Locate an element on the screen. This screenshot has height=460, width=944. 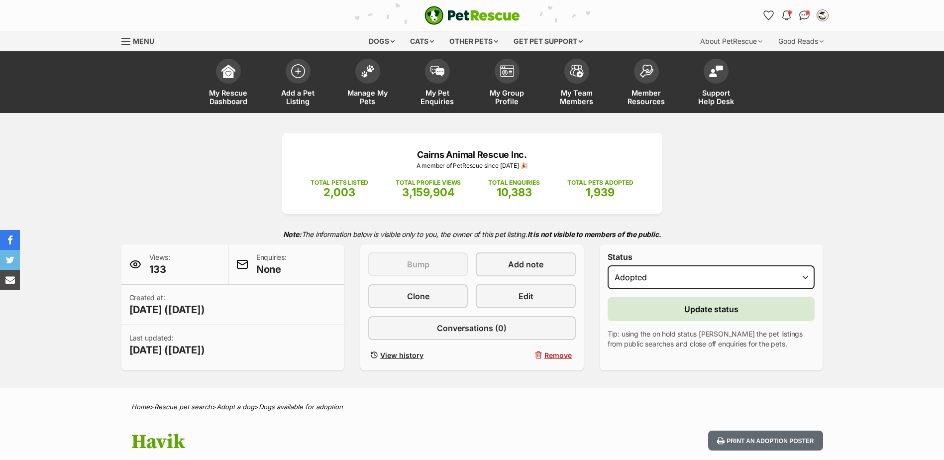
span: Manage My Pets is located at coordinates (368, 97).